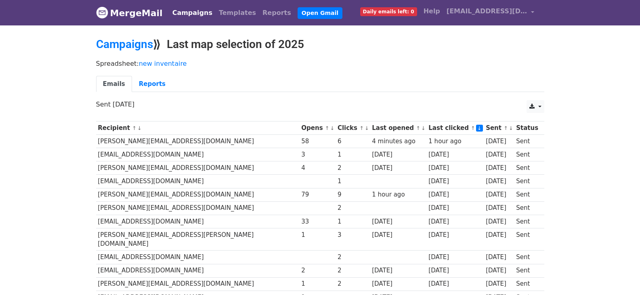 The width and height of the screenshot is (640, 295). Describe the element at coordinates (237, 13) in the screenshot. I see `a: Templates` at that location.